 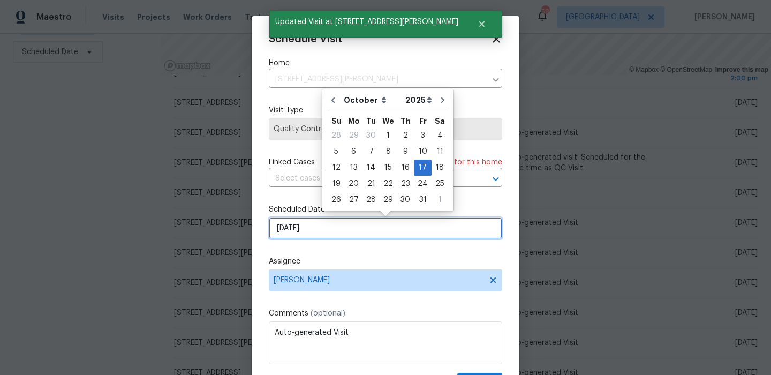 I want to click on div: Tue Oct 07 2025, so click(x=371, y=152).